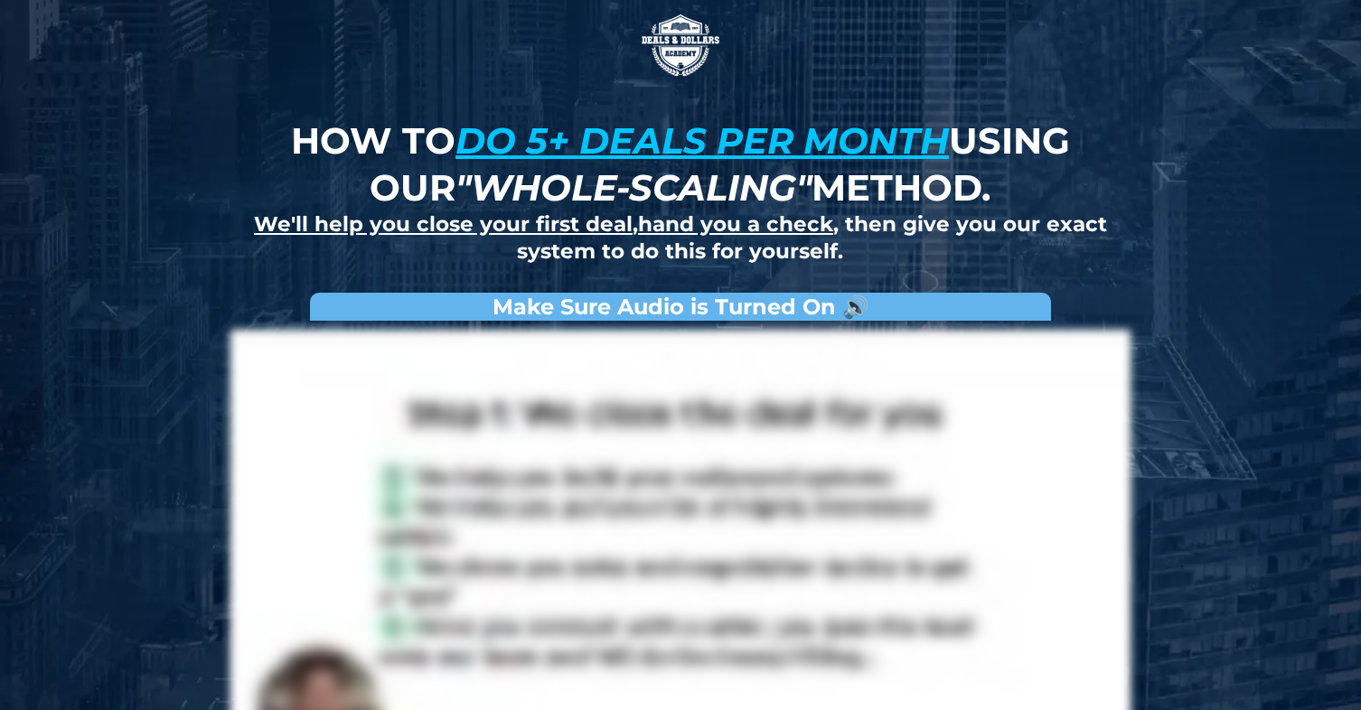 This screenshot has height=710, width=1361. I want to click on u: do 5+ deals per month, so click(702, 140).